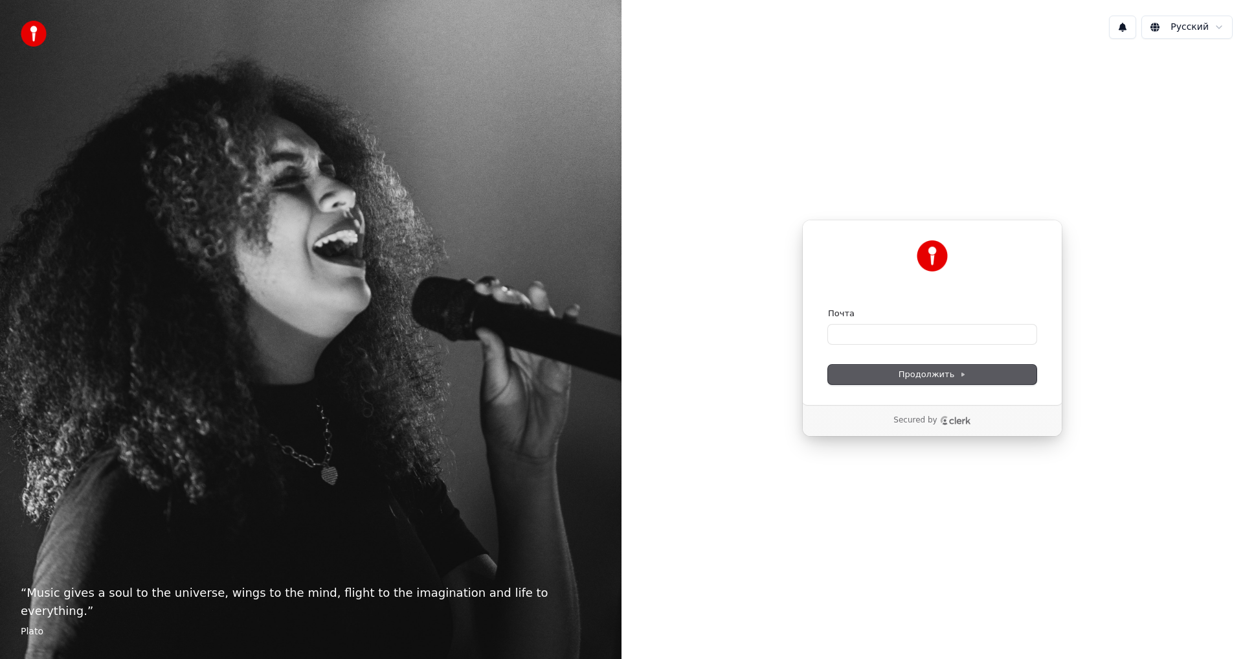  I want to click on footer: Plato, so click(311, 631).